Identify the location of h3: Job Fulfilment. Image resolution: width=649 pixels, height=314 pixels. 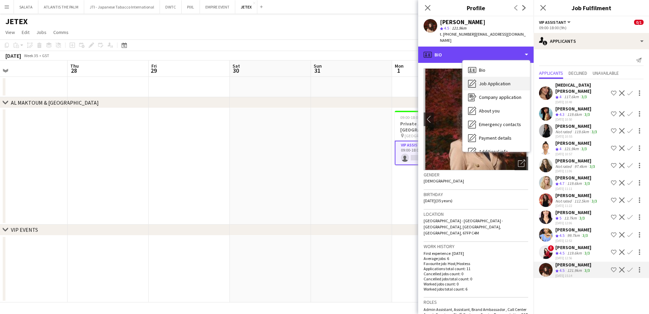
(592, 8).